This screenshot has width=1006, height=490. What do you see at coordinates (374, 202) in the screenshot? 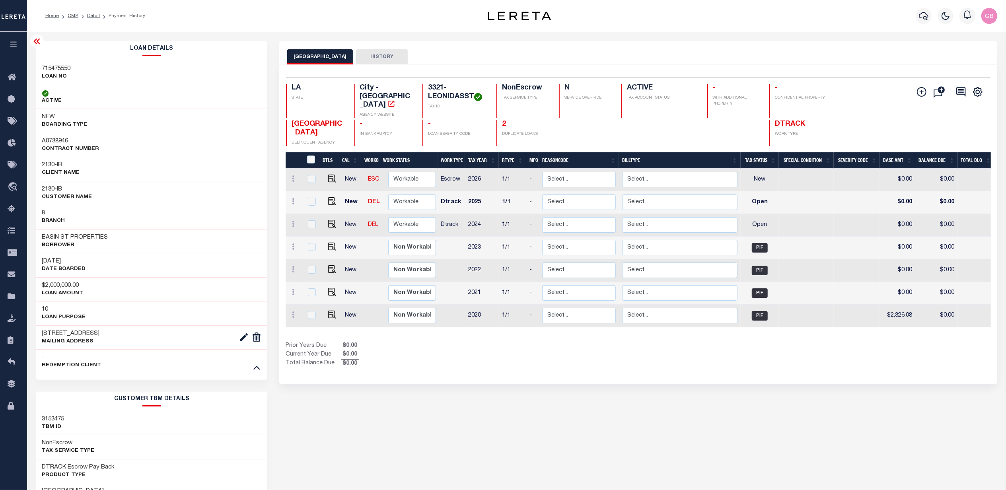
I see `a: DEL` at bounding box center [374, 202].